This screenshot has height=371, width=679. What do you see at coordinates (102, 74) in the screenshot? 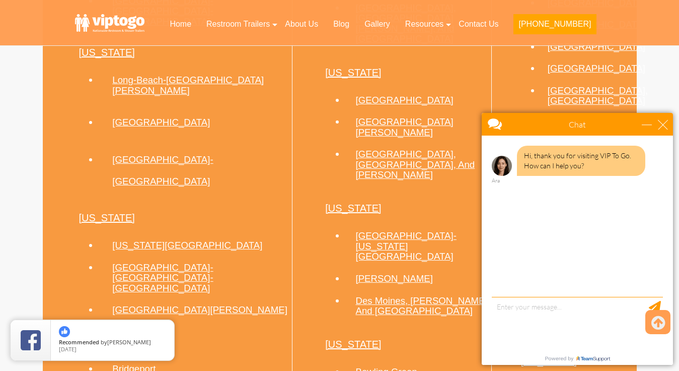
I see `div: Ara` at bounding box center [102, 74].